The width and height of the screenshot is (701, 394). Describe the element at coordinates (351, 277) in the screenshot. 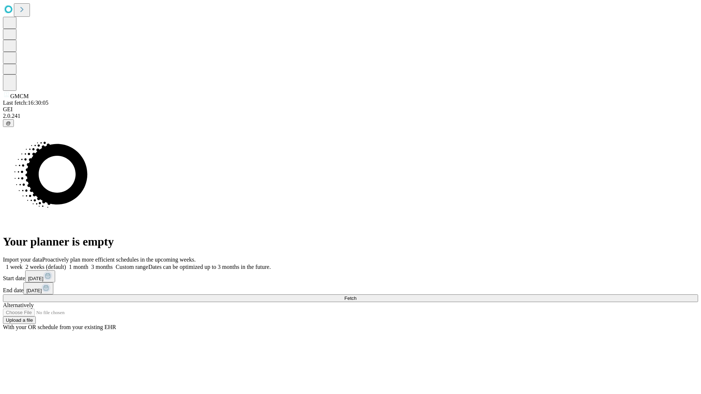

I see `div: Start date` at that location.